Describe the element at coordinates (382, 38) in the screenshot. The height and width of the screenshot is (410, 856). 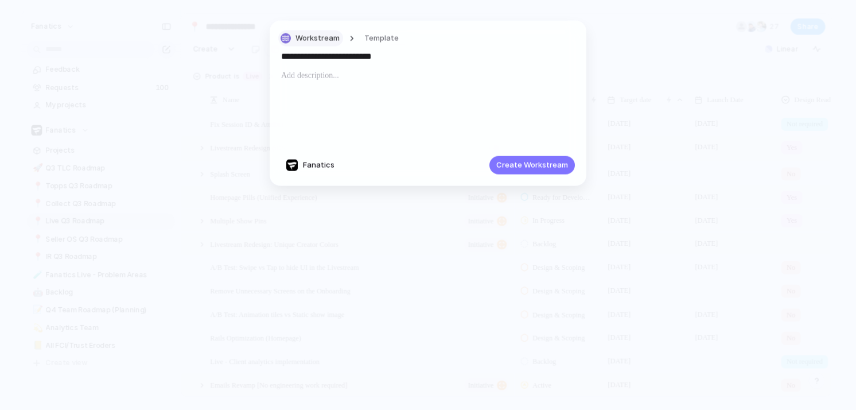
I see `span: Template` at that location.